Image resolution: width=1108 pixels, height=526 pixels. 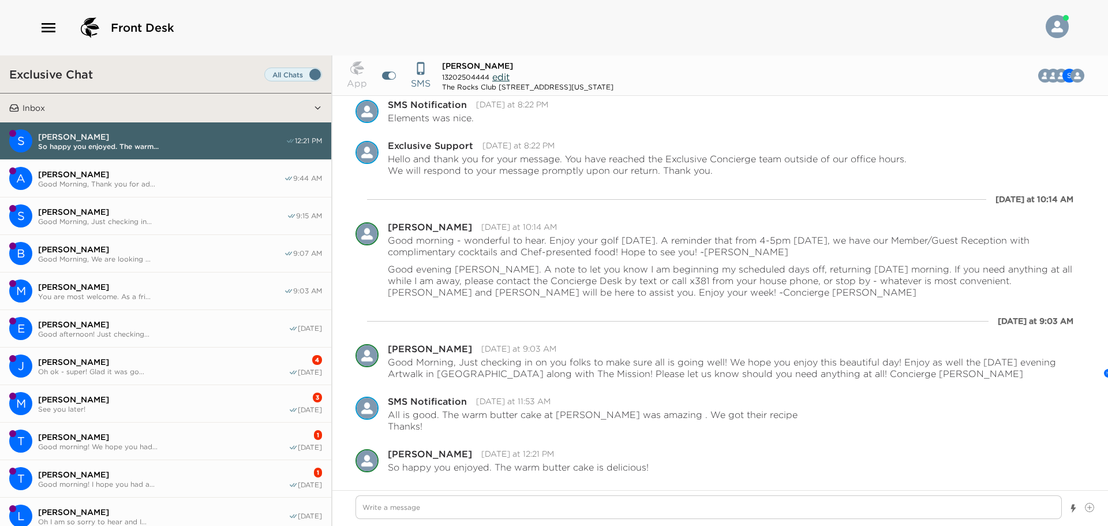 I want to click on div: Andy Maletis, so click(x=21, y=178).